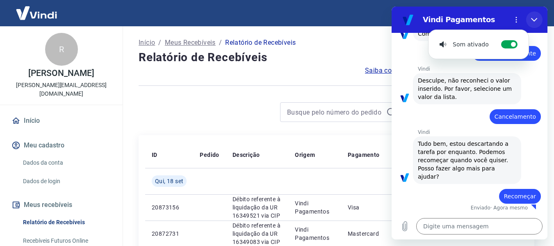  What do you see at coordinates (364, 155) in the screenshot?
I see `p: Pagamento` at bounding box center [364, 155].